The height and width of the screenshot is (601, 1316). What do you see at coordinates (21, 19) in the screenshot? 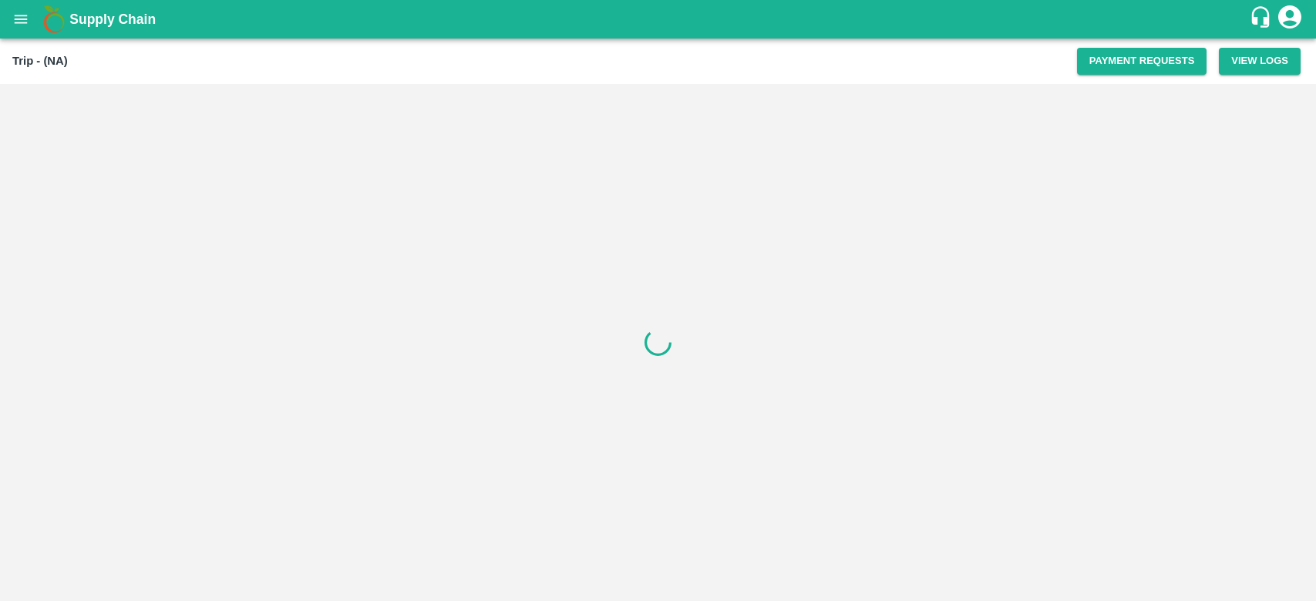
I see `button: open drawer` at bounding box center [21, 19].